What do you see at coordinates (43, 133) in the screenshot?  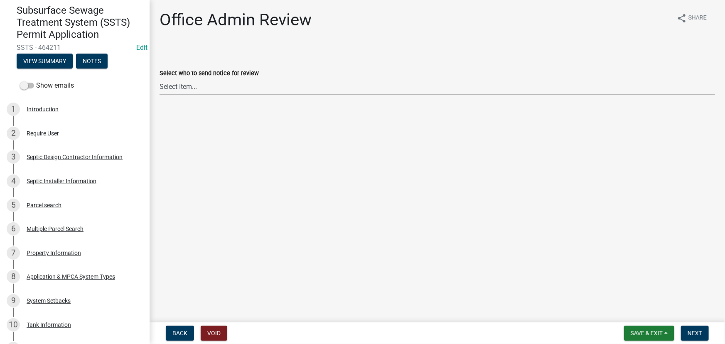 I see `div: Require User` at bounding box center [43, 133].